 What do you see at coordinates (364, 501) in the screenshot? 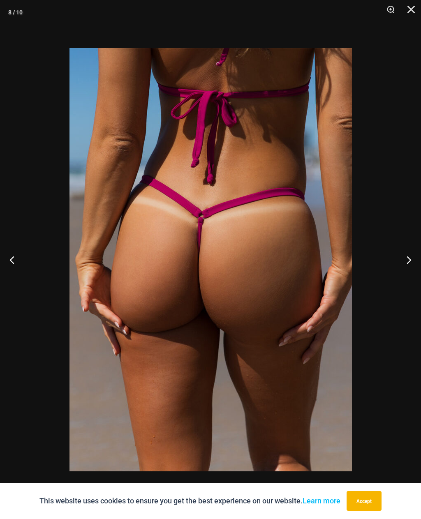
I see `button: Accept` at bounding box center [364, 501].